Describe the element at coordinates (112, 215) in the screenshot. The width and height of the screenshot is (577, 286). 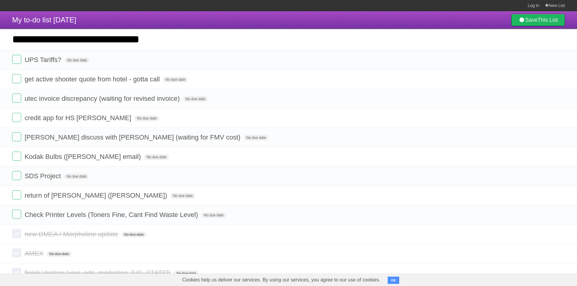
I see `span: Check Printer Levels (Toners Fine, Cant Find Waste Level)` at that location.